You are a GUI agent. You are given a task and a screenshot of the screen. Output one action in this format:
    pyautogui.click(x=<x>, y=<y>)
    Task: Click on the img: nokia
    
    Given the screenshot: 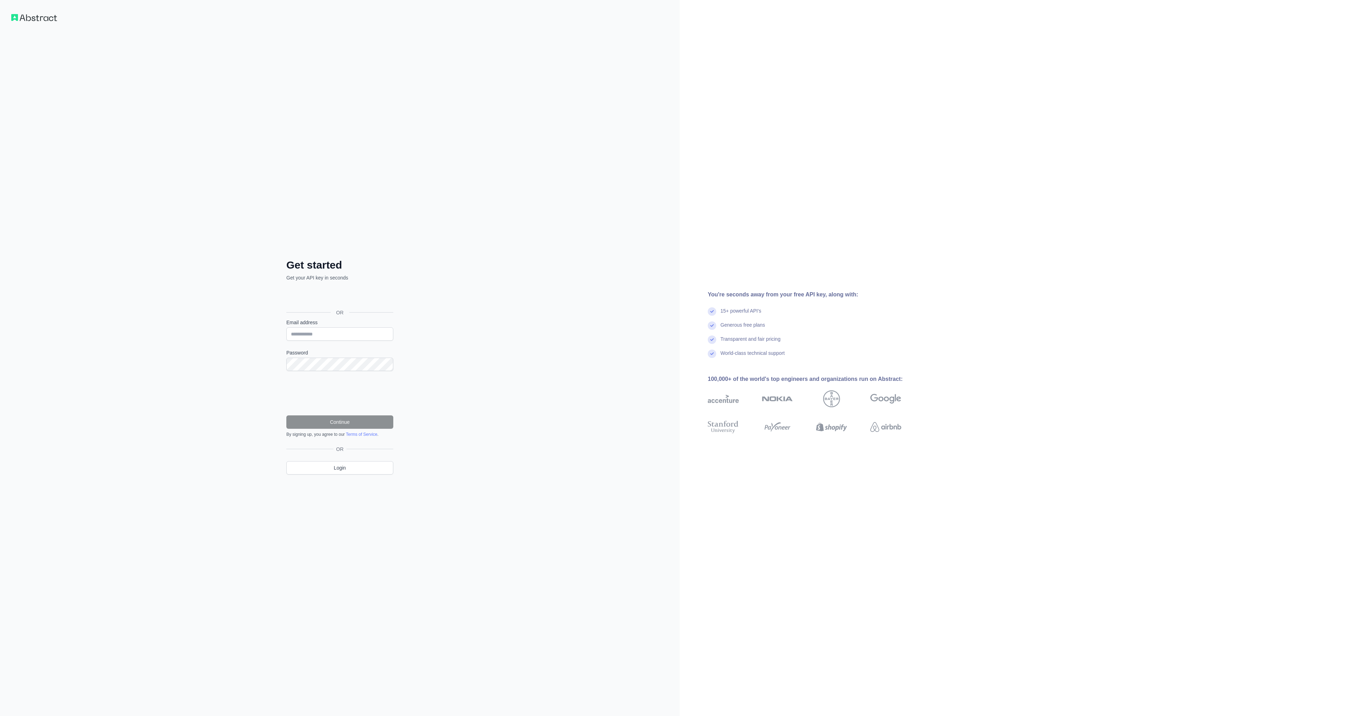 What is the action you would take?
    pyautogui.click(x=778, y=399)
    